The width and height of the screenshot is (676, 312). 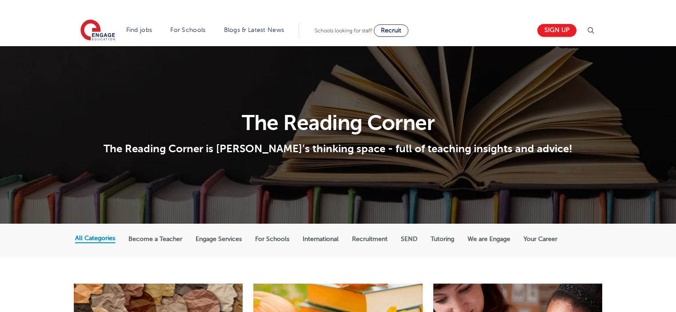 I want to click on label: Become a Teacher, so click(x=155, y=240).